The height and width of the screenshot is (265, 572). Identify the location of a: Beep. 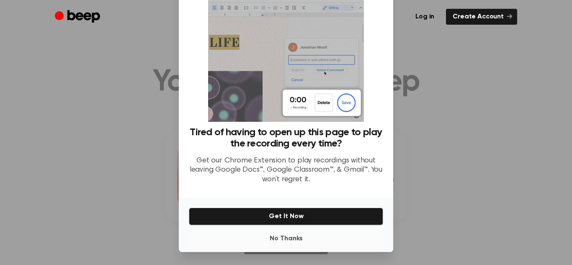
(78, 17).